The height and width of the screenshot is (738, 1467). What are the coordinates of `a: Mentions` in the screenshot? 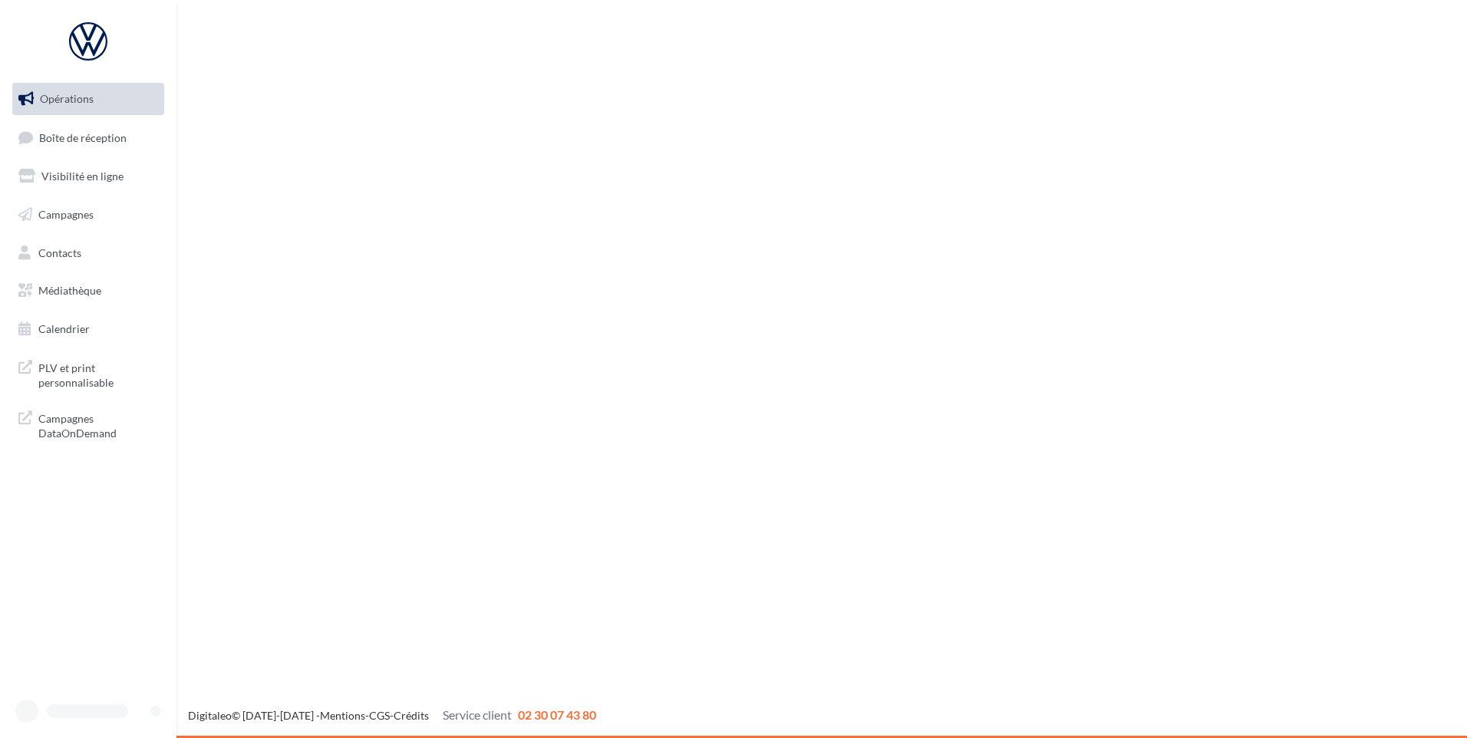 It's located at (342, 715).